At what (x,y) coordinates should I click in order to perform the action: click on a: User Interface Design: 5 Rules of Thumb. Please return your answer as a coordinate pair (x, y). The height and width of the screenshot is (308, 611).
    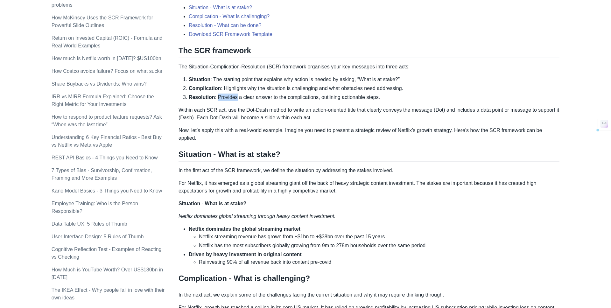
    Looking at the image, I should click on (98, 236).